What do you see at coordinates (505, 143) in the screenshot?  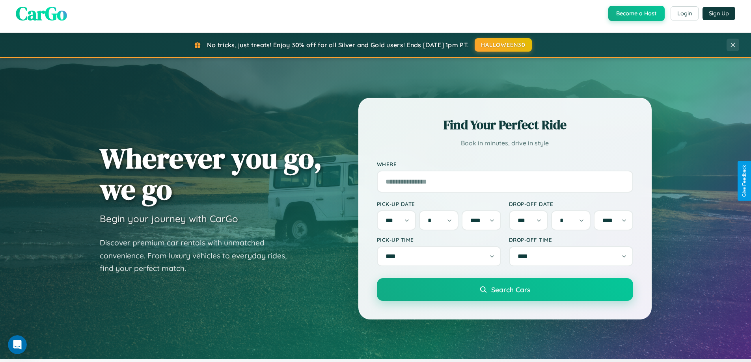 I see `p: Book in minutes, drive in style` at bounding box center [505, 143].